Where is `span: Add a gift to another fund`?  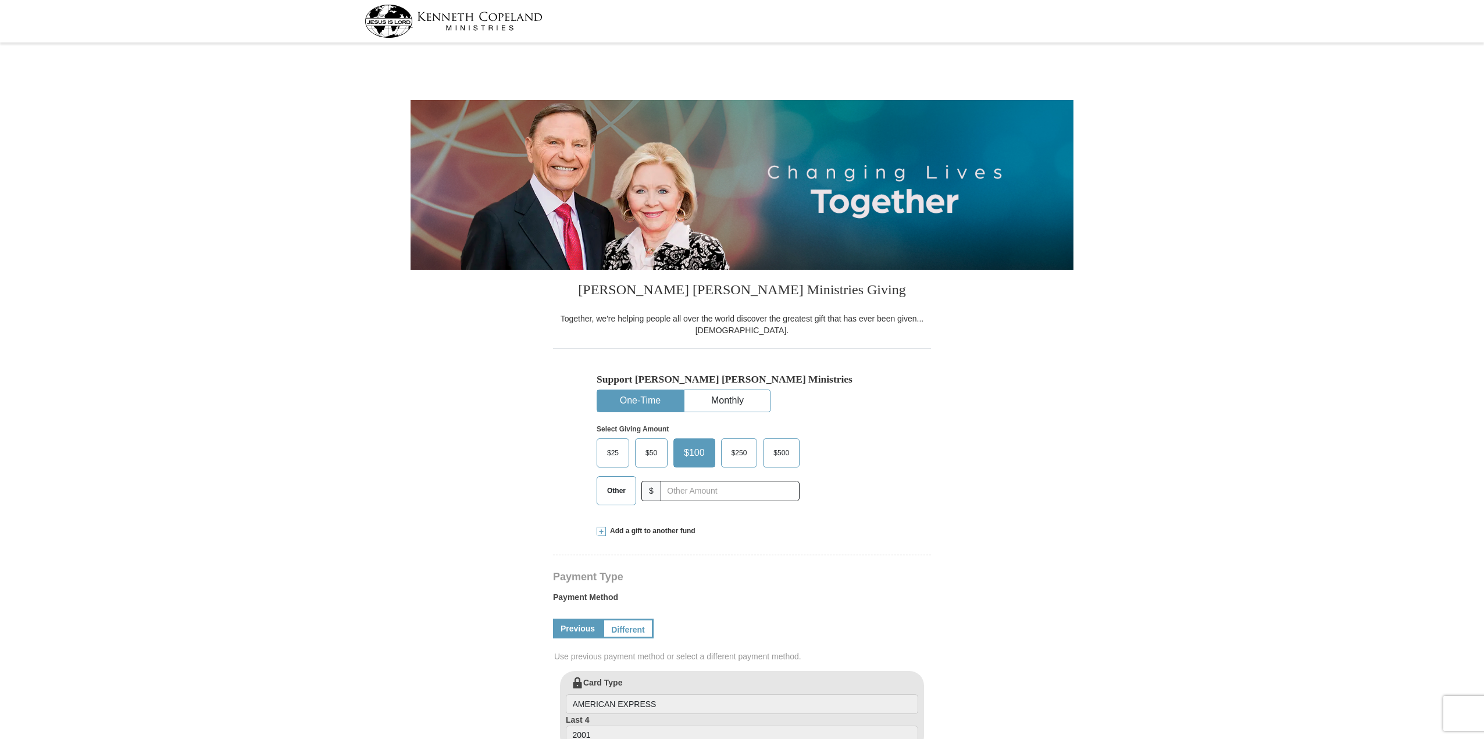 span: Add a gift to another fund is located at coordinates (651, 531).